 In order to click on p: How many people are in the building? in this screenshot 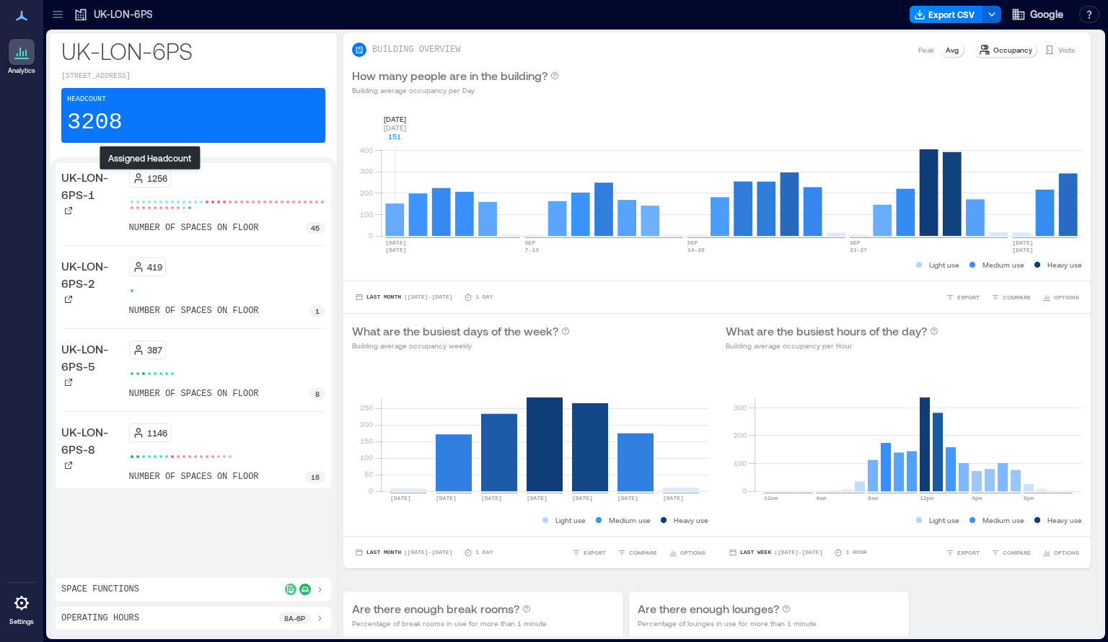, I will do `click(449, 76)`.